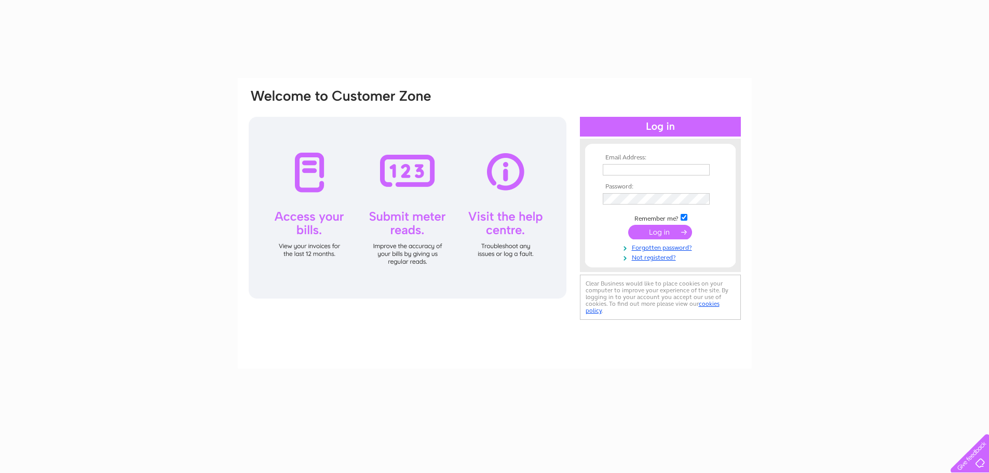 The width and height of the screenshot is (989, 473). Describe the element at coordinates (661, 297) in the screenshot. I see `div: Clear Business would like to place cookies on your computer to improve your experience of the sit...` at that location.